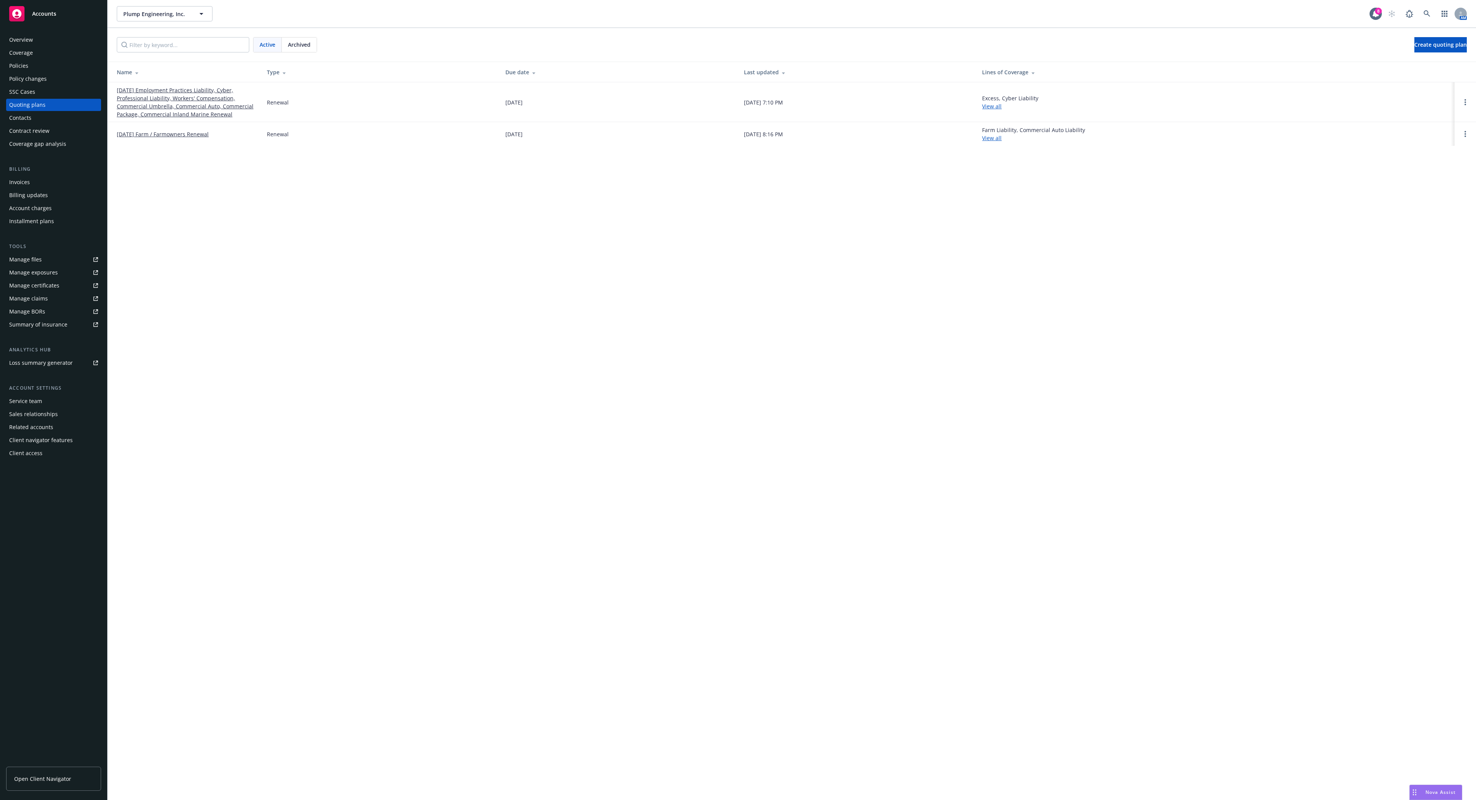 This screenshot has height=800, width=1476. I want to click on a: Installment plans, so click(54, 221).